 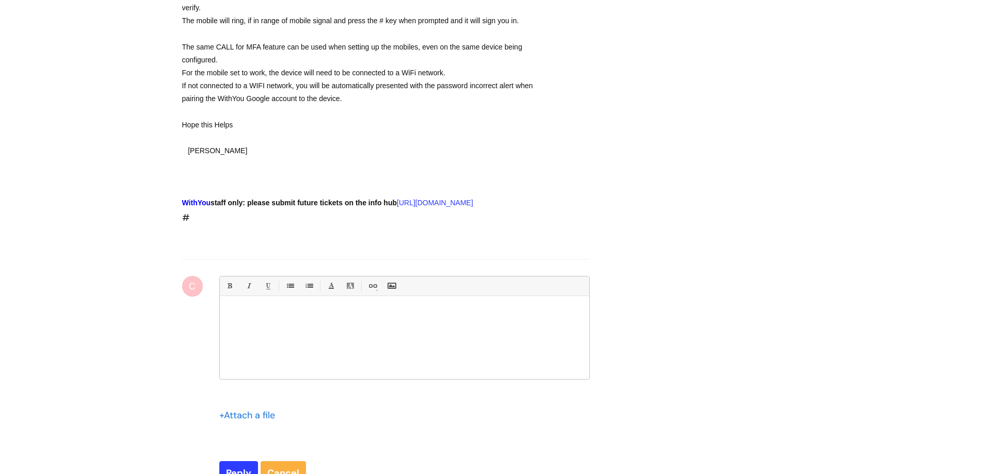 What do you see at coordinates (250, 415) in the screenshot?
I see `div: Attach a file` at bounding box center [250, 415].